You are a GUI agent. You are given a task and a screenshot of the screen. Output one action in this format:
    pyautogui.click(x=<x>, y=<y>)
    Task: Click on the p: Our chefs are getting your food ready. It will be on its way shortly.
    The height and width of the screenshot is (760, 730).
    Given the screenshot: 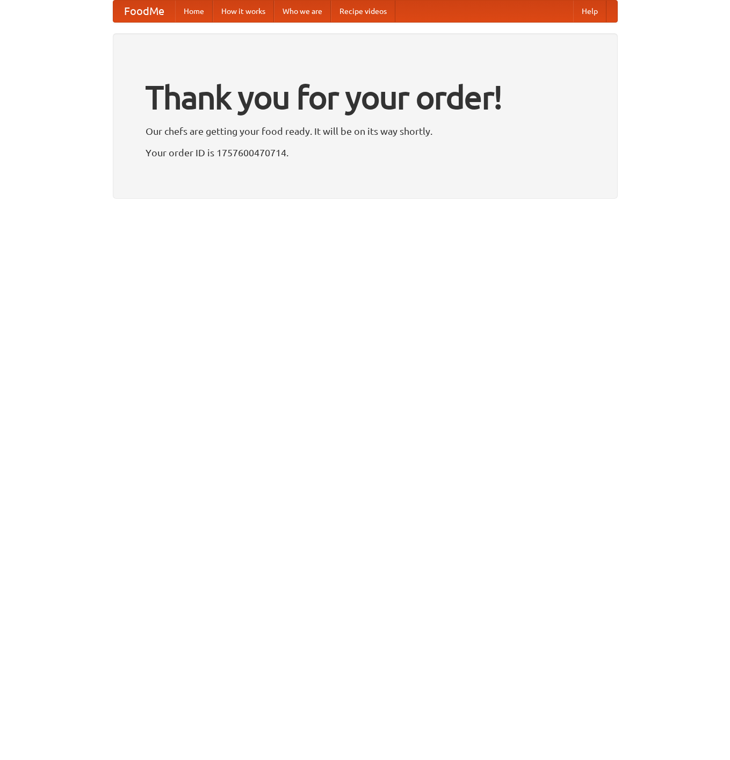 What is the action you would take?
    pyautogui.click(x=365, y=131)
    